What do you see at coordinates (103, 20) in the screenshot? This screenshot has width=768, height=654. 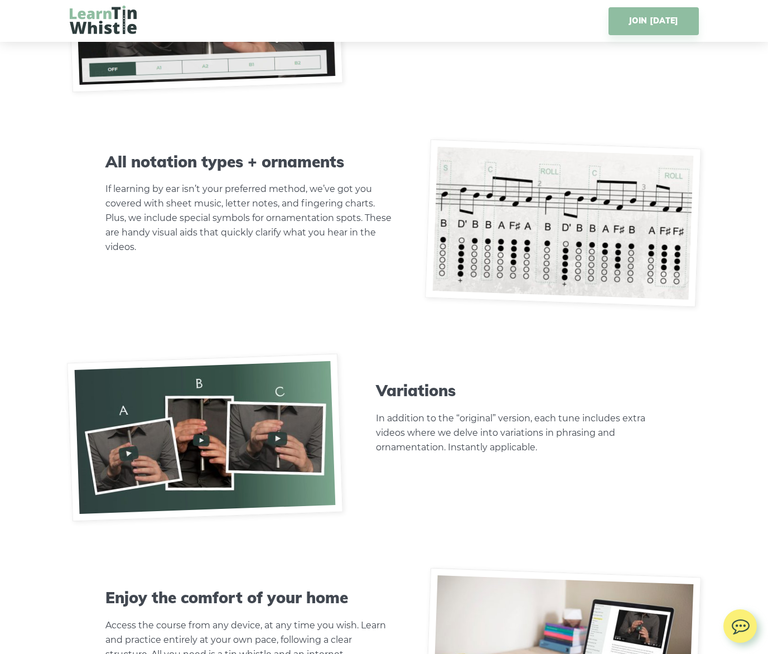 I see `img: LearnTinWhistle.com` at bounding box center [103, 20].